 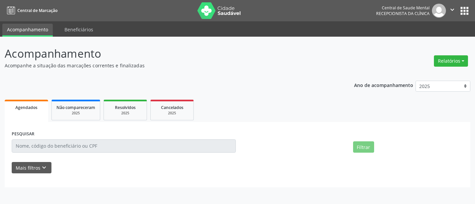 I want to click on div: Central de Saude Mental, so click(x=403, y=8).